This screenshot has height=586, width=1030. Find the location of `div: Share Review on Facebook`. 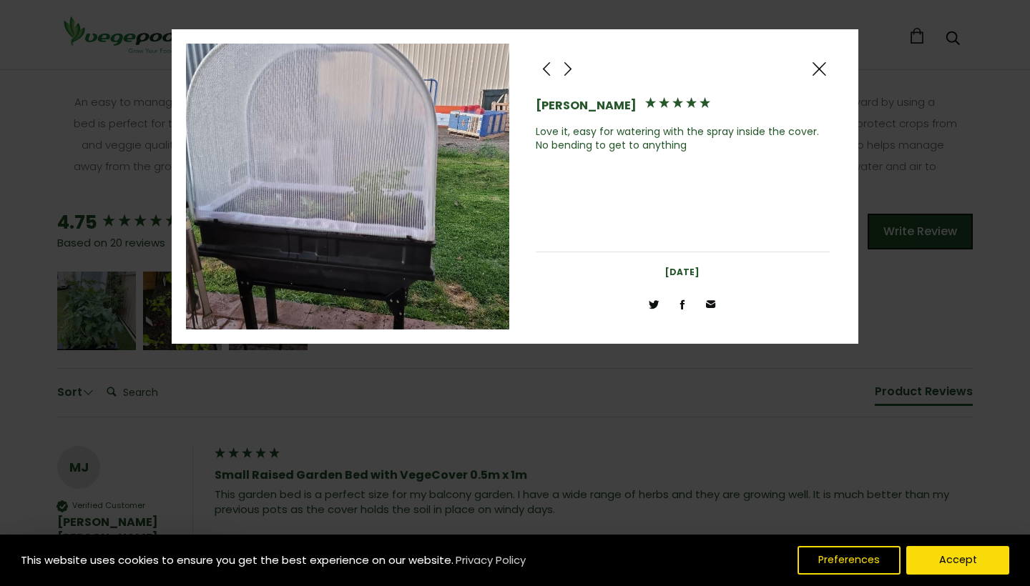

div: Share Review on Facebook is located at coordinates (682, 304).